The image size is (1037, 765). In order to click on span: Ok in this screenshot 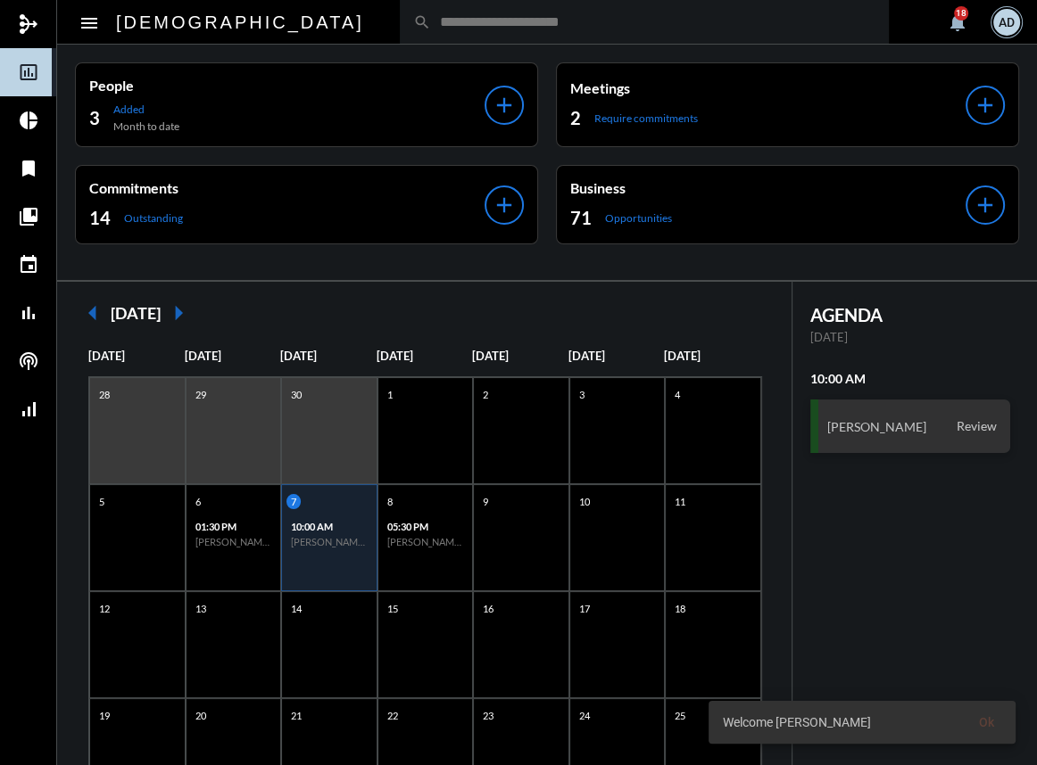, I will do `click(986, 723)`.